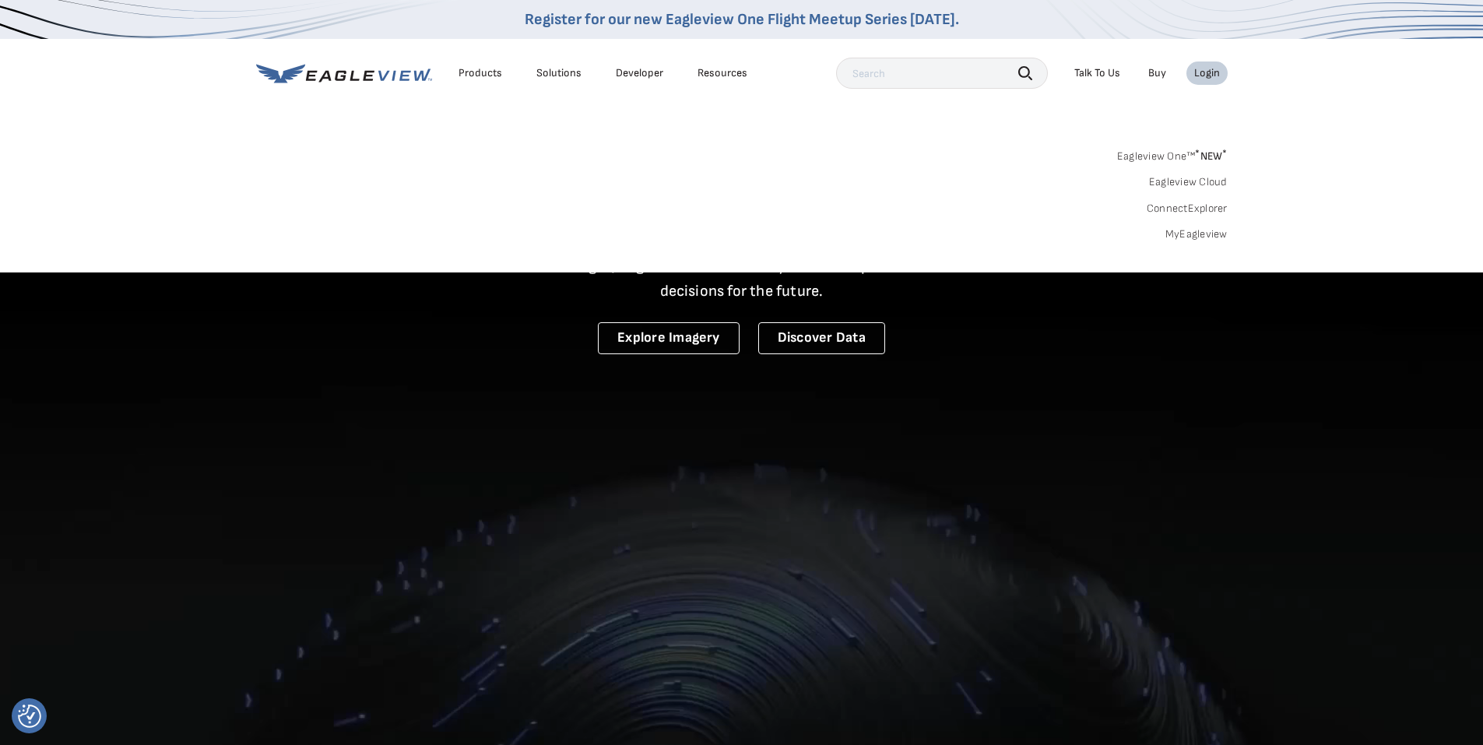  Describe the element at coordinates (639, 73) in the screenshot. I see `a: Developer` at that location.